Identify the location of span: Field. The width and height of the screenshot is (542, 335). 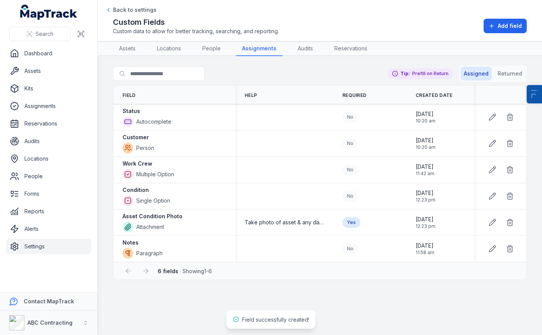
(129, 95).